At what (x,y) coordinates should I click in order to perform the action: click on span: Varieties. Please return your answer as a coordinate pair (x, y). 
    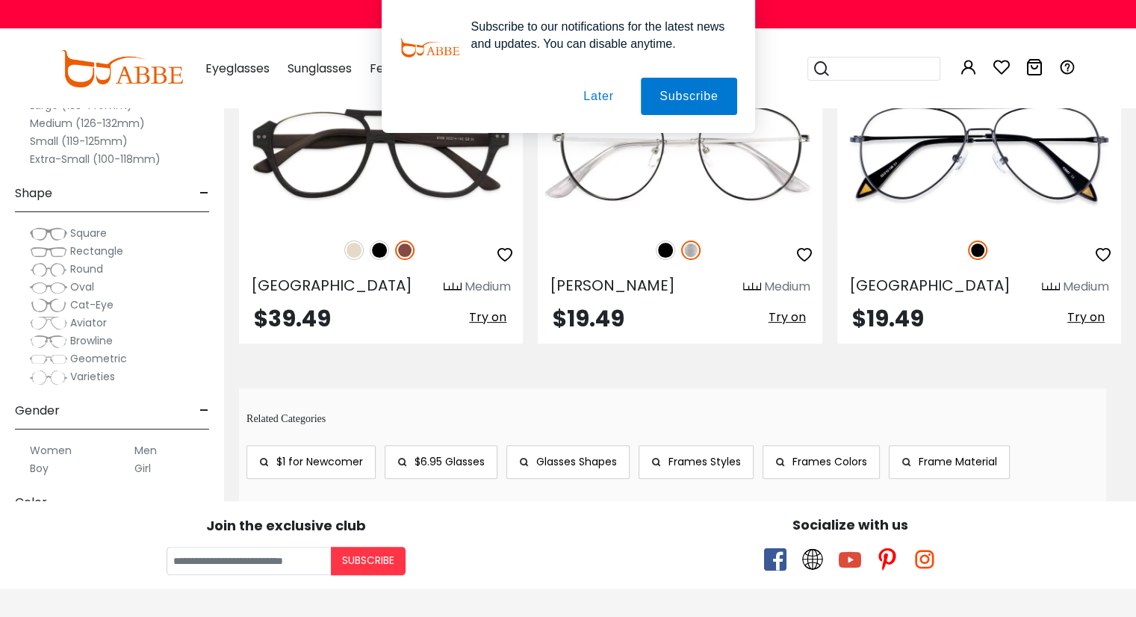
    Looking at the image, I should click on (93, 376).